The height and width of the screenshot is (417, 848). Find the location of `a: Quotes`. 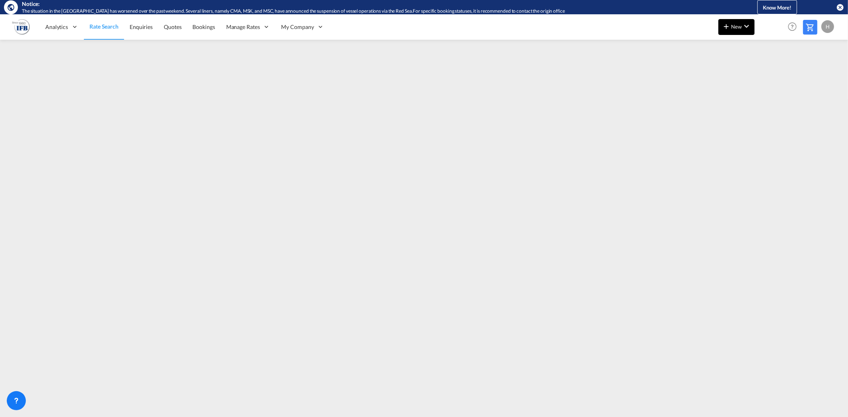

a: Quotes is located at coordinates (173, 27).